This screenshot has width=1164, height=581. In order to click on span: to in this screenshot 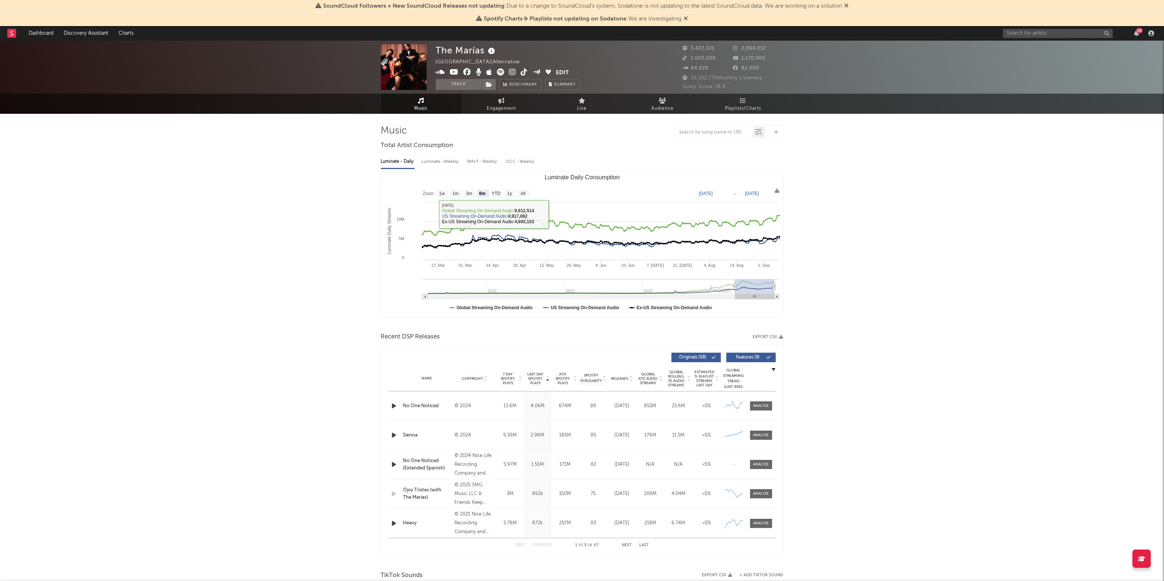, I will do `click(581, 545)`.